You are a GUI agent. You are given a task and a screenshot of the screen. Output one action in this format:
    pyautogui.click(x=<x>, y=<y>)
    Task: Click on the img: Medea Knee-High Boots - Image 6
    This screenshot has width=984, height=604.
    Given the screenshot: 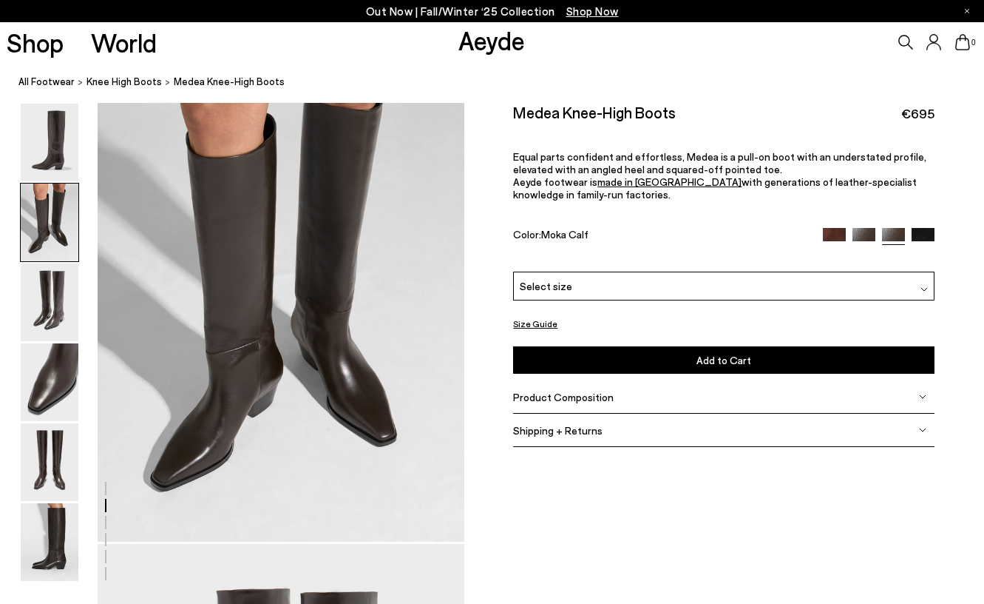 What is the action you would take?
    pyautogui.click(x=50, y=541)
    